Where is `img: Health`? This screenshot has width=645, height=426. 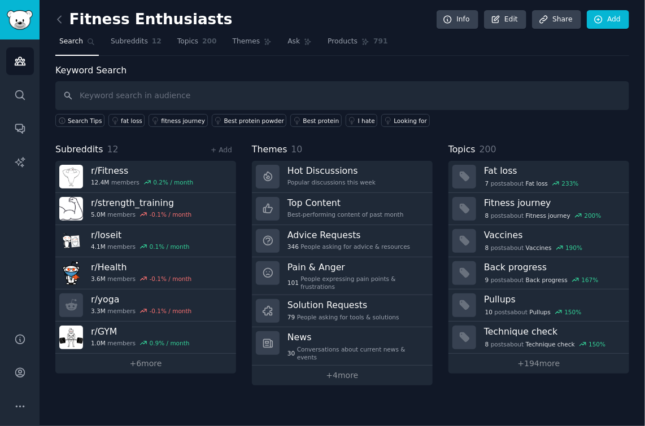 img: Health is located at coordinates (71, 273).